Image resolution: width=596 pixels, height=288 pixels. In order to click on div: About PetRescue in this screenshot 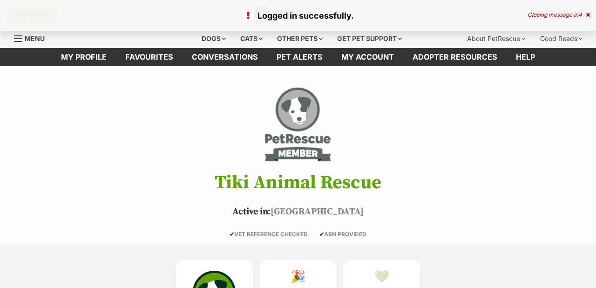, I will do `click(496, 39)`.